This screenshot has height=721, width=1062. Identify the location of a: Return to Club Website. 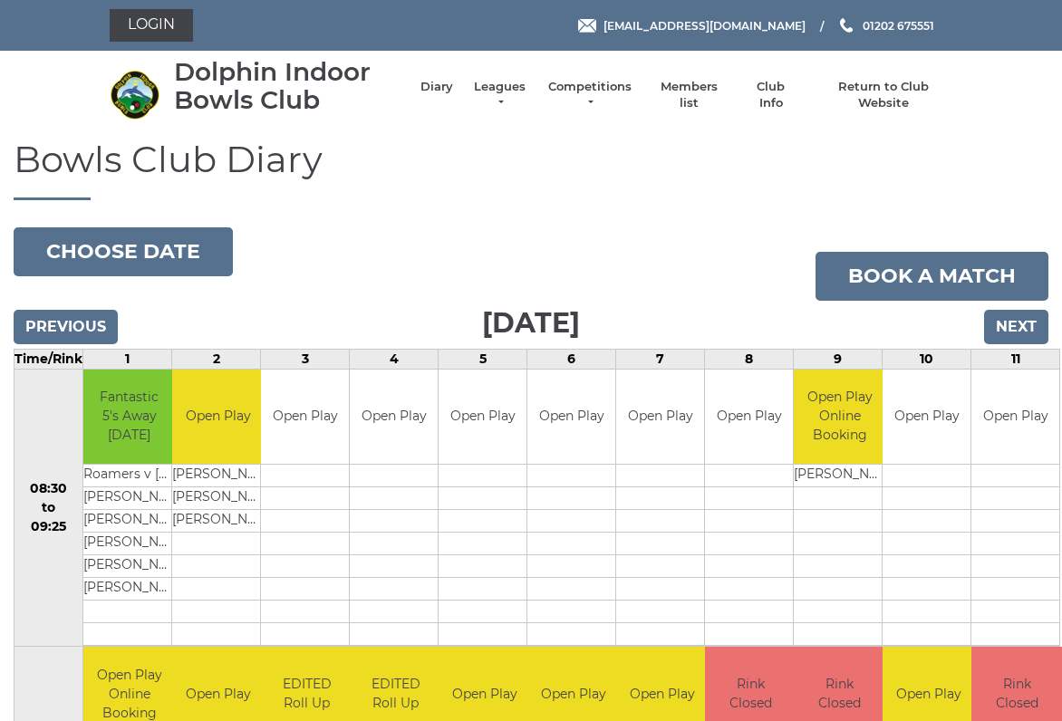
(883, 95).